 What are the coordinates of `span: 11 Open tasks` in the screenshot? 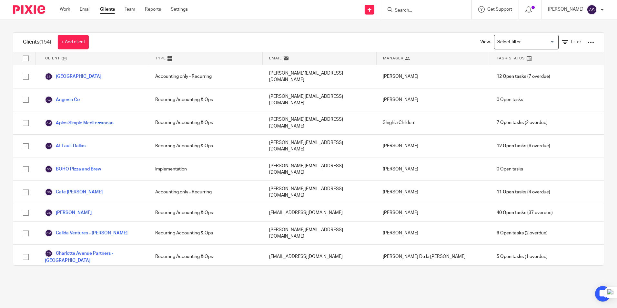 It's located at (511, 192).